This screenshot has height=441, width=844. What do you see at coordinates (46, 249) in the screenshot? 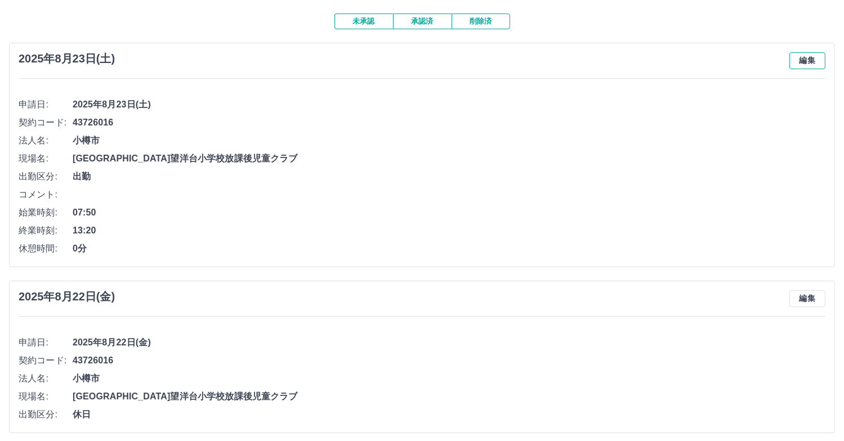
I see `span: 休憩時間:` at bounding box center [46, 249].